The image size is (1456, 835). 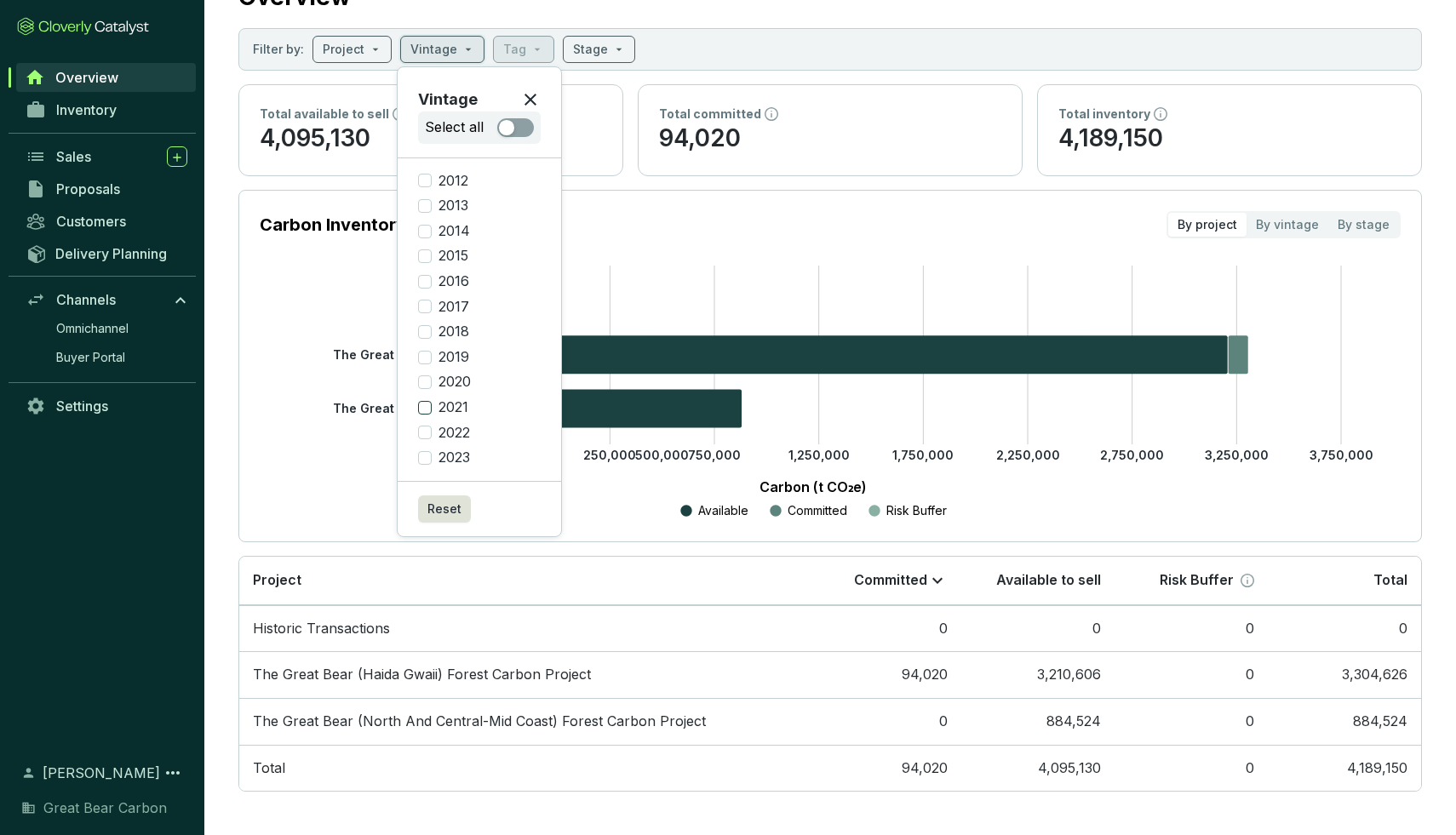 What do you see at coordinates (454, 127) in the screenshot?
I see `p: Select all` at bounding box center [454, 127].